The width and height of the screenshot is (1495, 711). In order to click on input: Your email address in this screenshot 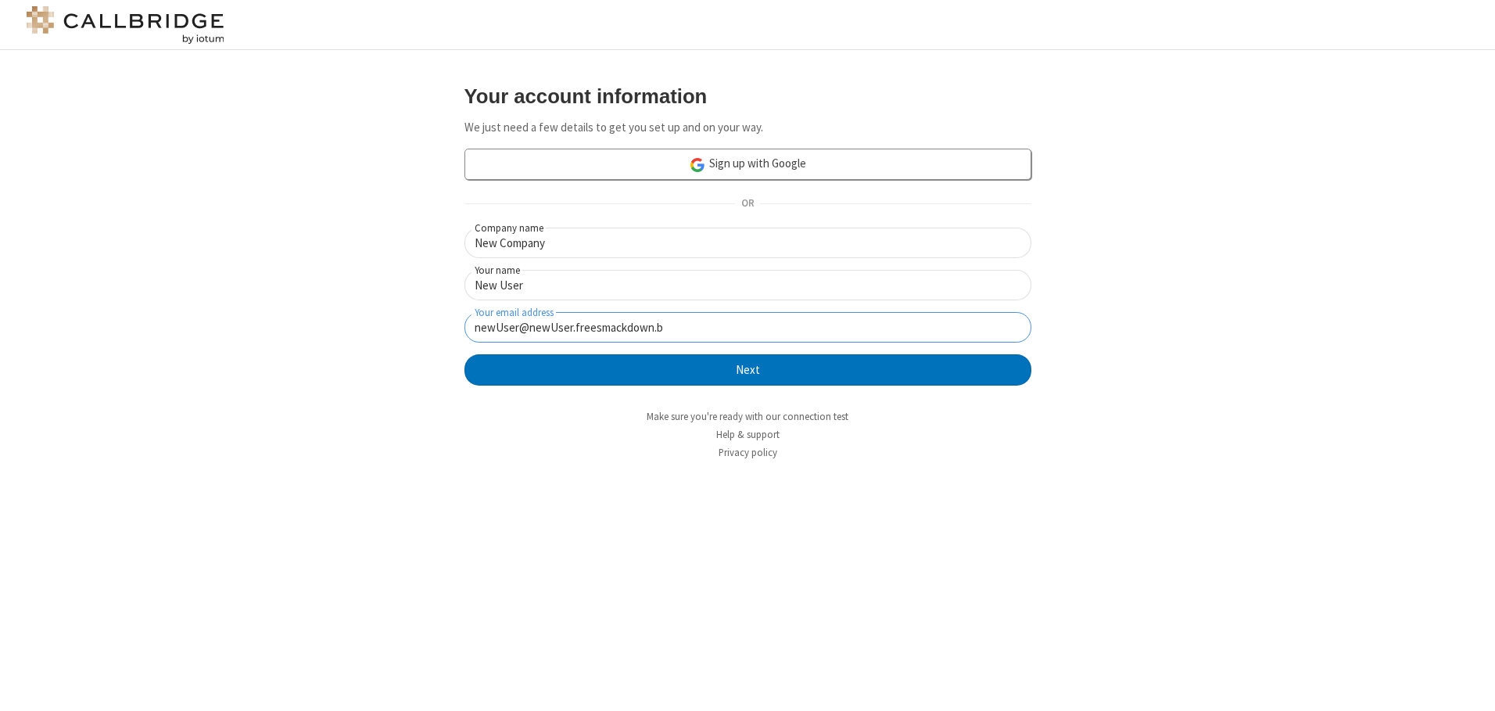, I will do `click(748, 327)`.